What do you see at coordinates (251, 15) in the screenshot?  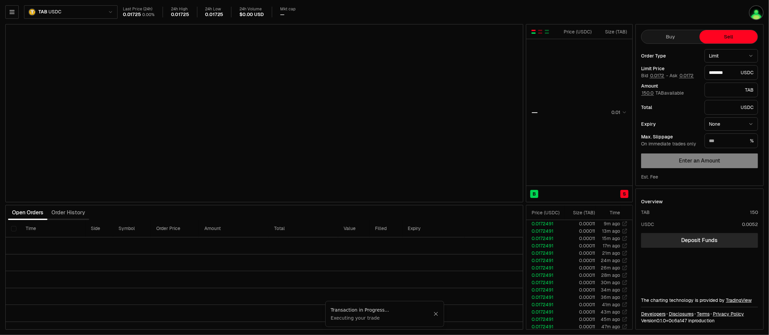 I see `div: $0.00 USD` at bounding box center [251, 15].